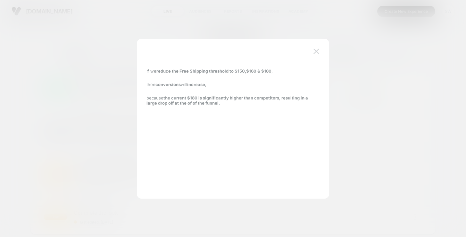 This screenshot has width=466, height=237. I want to click on p: then will ,, so click(176, 85).